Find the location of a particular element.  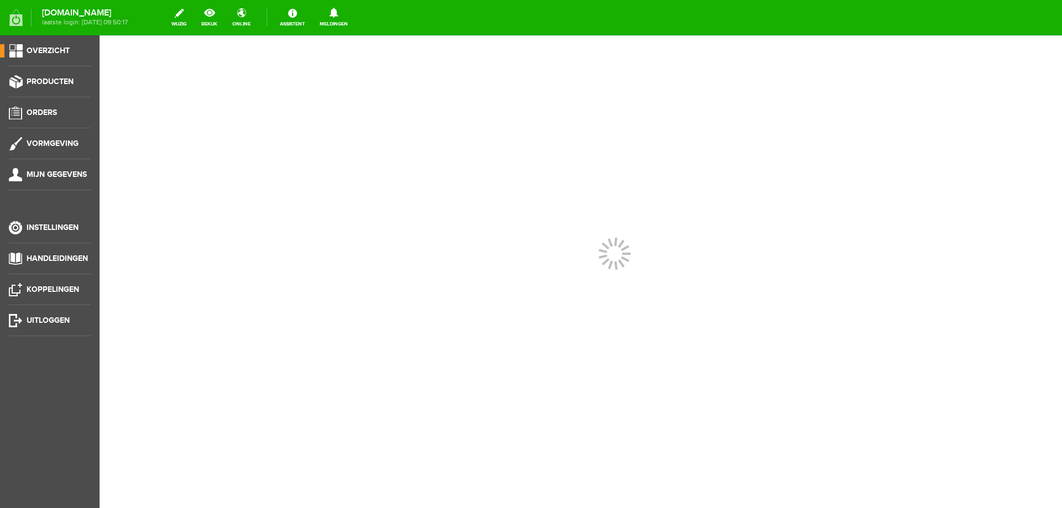

span: Vormgeving is located at coordinates (53, 143).